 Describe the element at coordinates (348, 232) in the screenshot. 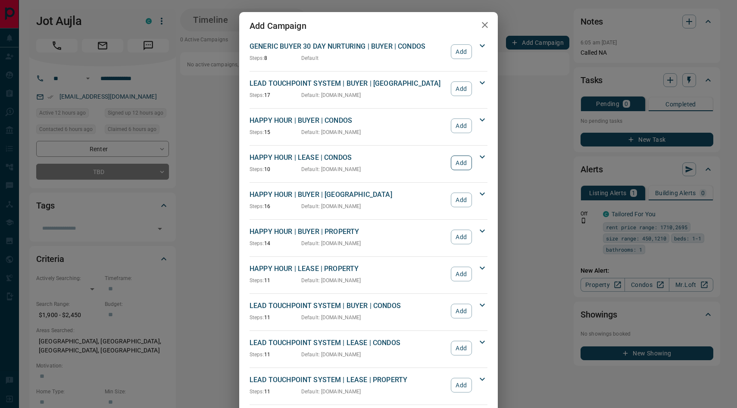

I see `p: HAPPY HOUR | BUYER | PROPERTY` at that location.